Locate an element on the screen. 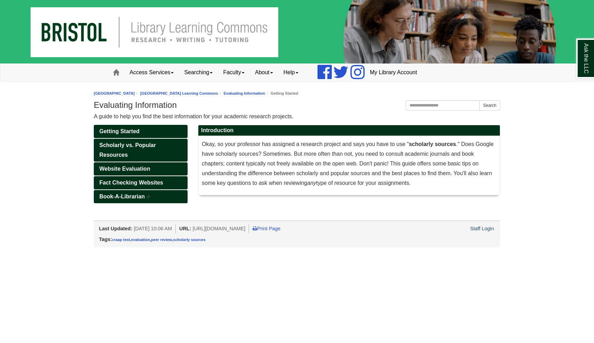 The image size is (594, 343). a: Book-A-Librarian is located at coordinates (141, 197).